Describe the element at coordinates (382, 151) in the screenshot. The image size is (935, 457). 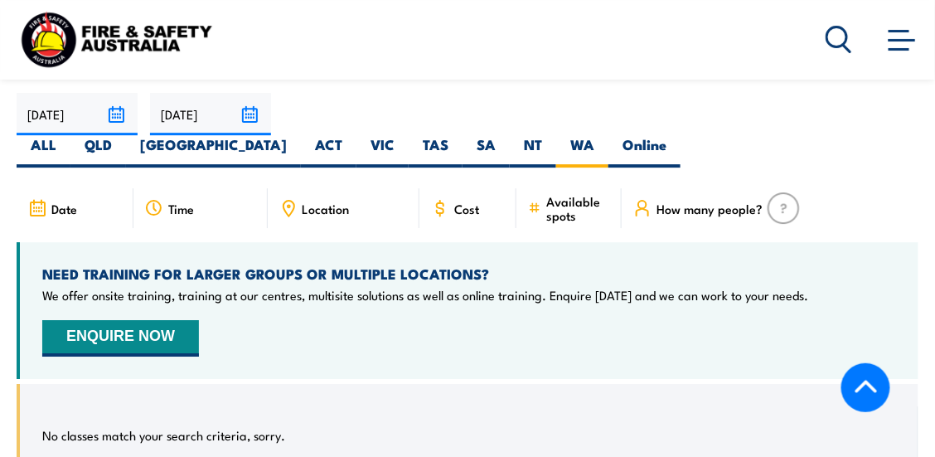
I see `label: VIC` at that location.